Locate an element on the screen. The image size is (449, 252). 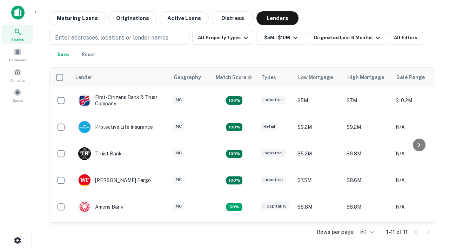
div: Borrowers is located at coordinates (18, 55).